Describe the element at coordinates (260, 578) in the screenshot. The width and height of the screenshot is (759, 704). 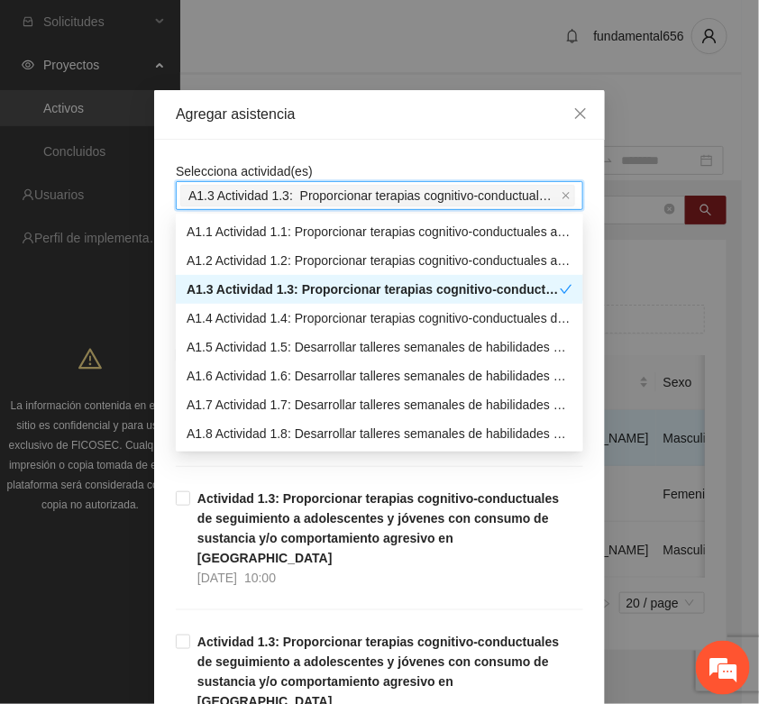
I see `span: 10:00` at that location.